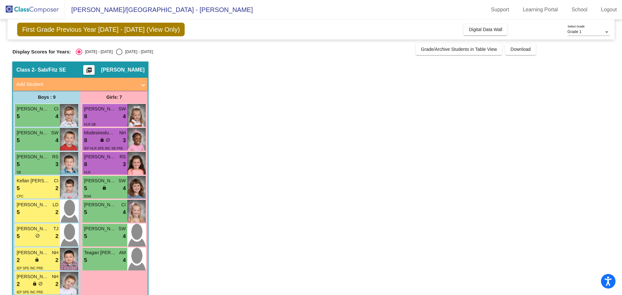 This screenshot has width=622, height=295. Describe the element at coordinates (87, 196) in the screenshot. I see `span: BSM` at that location.